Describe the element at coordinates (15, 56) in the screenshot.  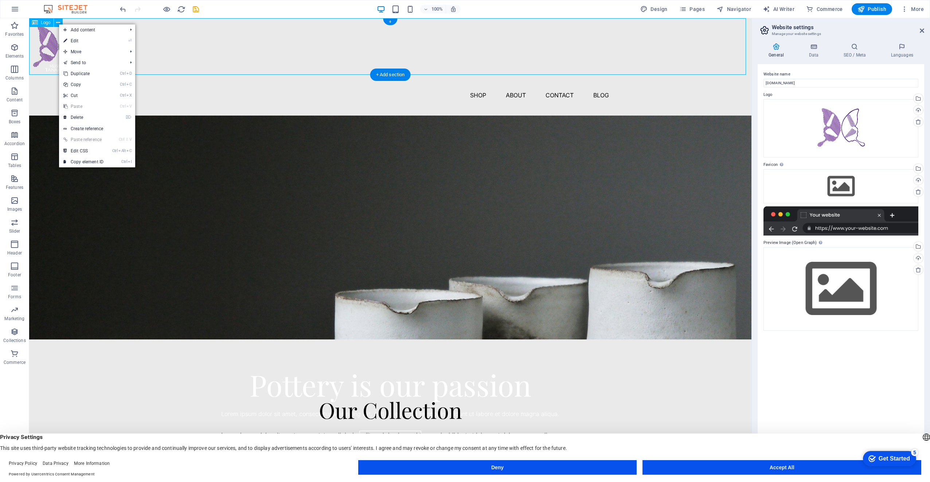
I see `p: Elements` at that location.